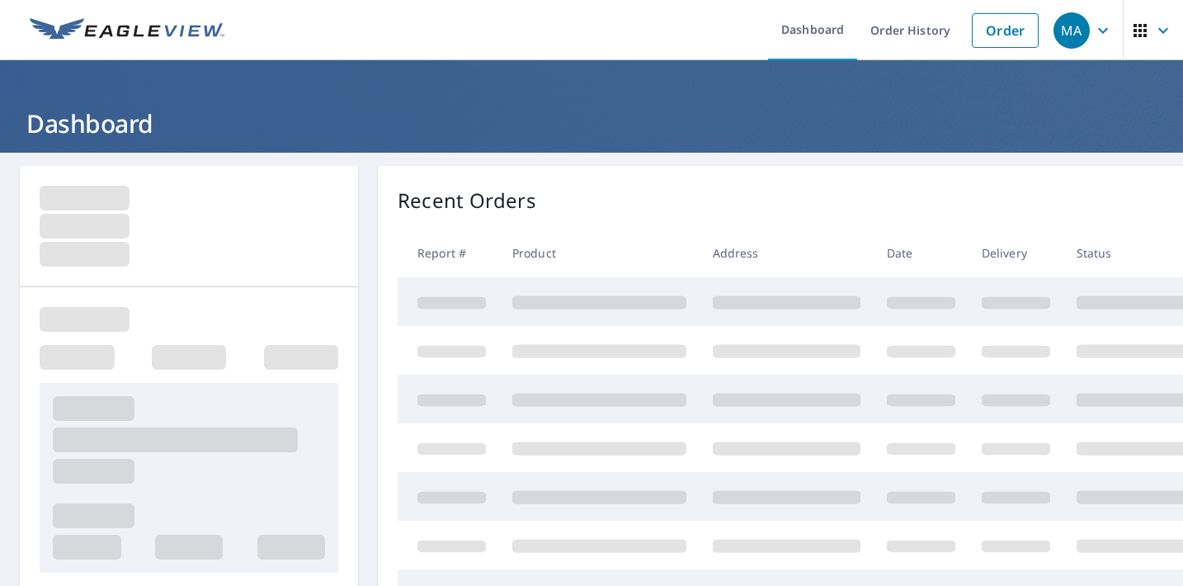 The image size is (1183, 586). I want to click on th: Product, so click(599, 253).